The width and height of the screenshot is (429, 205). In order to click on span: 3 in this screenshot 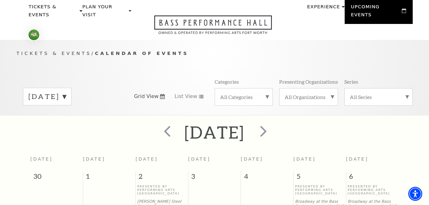, I will do `click(215, 178)`.